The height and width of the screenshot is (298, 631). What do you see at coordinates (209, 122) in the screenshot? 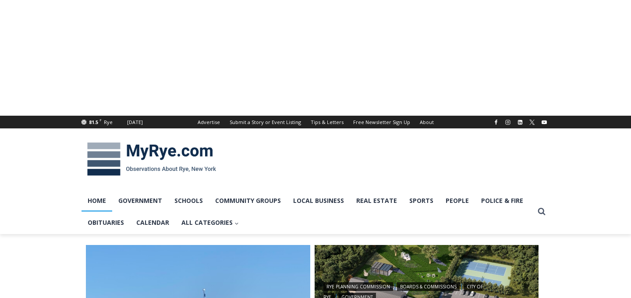
I see `a: Advertise` at bounding box center [209, 122].